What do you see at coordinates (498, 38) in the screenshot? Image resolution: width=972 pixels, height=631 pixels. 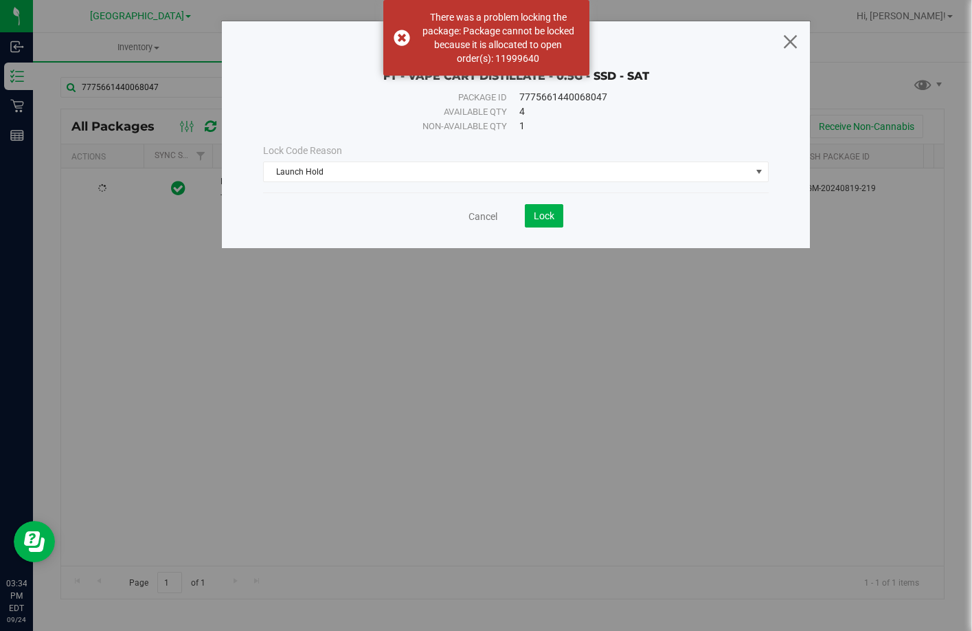 I see `div: There was a problem locking the package: Package cannot be locked because it is allocated to open...` at bounding box center [498, 38].